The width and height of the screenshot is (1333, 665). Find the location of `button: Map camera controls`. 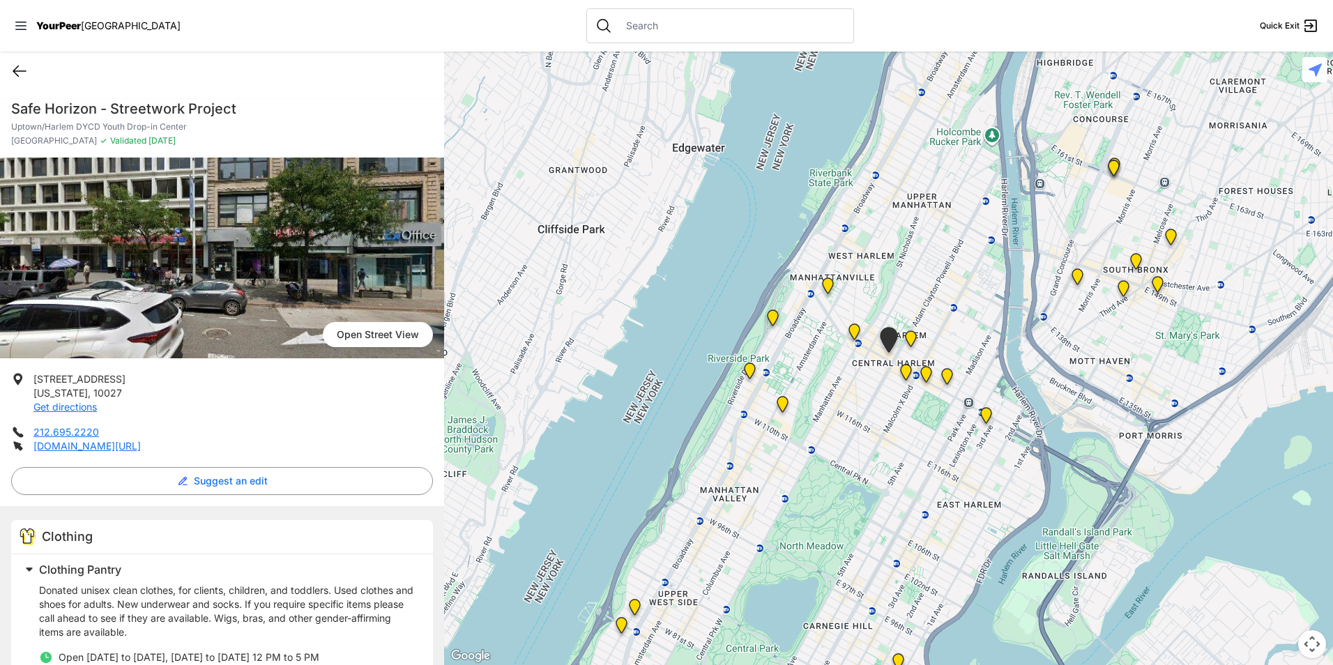

button: Map camera controls is located at coordinates (1312, 644).